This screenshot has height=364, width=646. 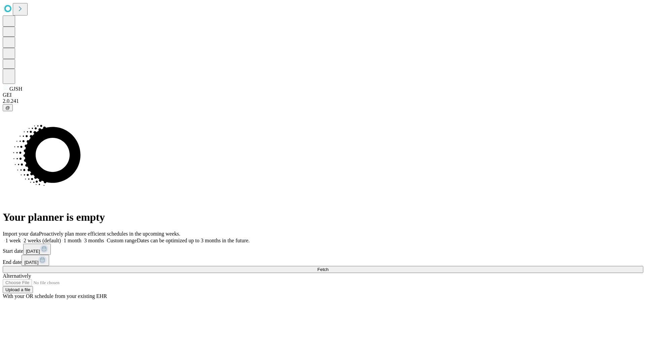 What do you see at coordinates (323, 95) in the screenshot?
I see `div: GEI` at bounding box center [323, 95].